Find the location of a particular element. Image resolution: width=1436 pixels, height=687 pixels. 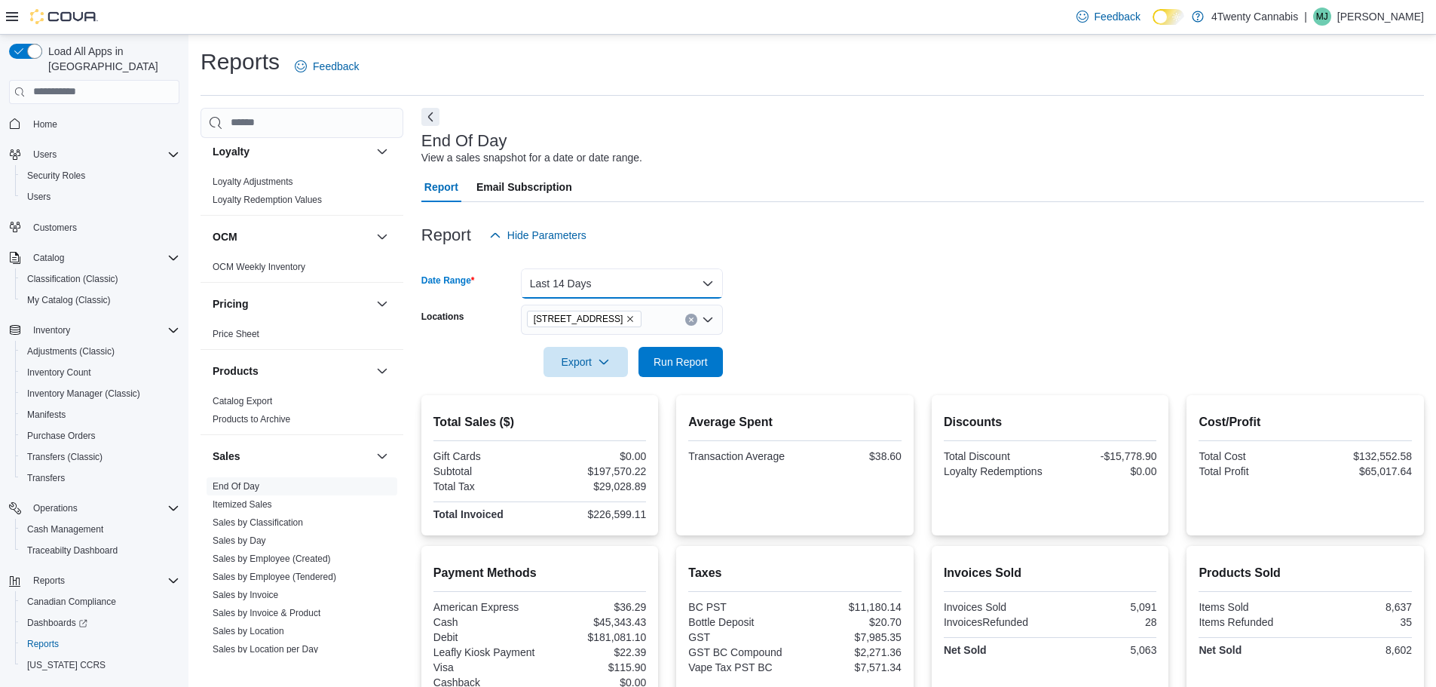

span: Adjustments (Classic) is located at coordinates (100, 351).